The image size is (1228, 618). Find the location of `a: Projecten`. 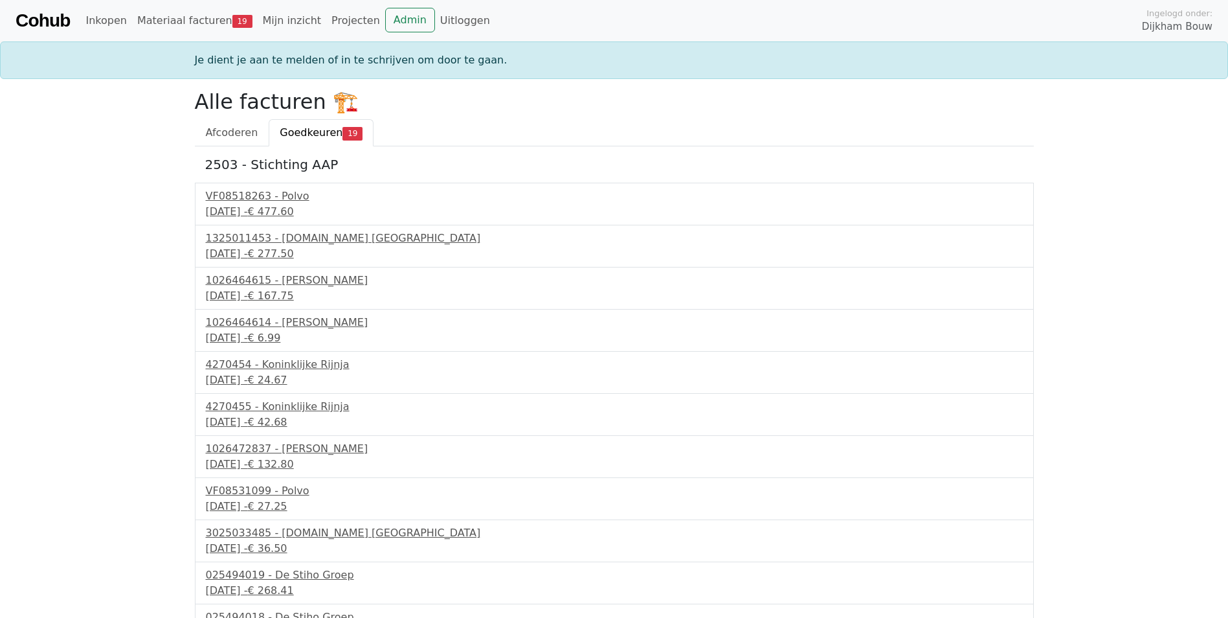

a: Projecten is located at coordinates (355, 21).